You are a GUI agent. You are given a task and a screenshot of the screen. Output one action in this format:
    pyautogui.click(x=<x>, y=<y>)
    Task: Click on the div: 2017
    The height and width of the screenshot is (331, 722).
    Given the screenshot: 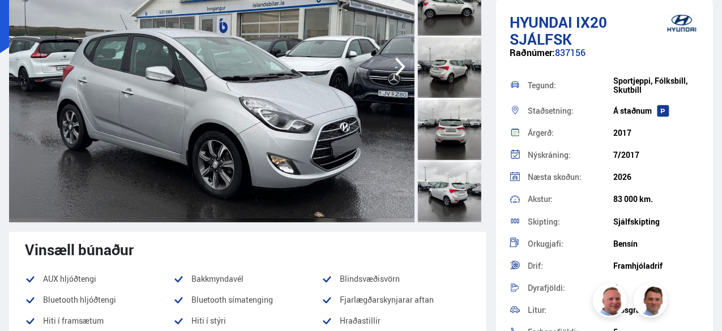 What is the action you would take?
    pyautogui.click(x=656, y=133)
    